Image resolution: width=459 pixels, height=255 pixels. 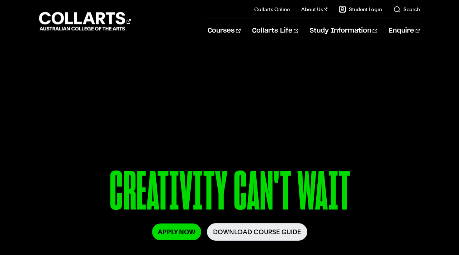 What do you see at coordinates (314, 9) in the screenshot?
I see `a: About Us` at bounding box center [314, 9].